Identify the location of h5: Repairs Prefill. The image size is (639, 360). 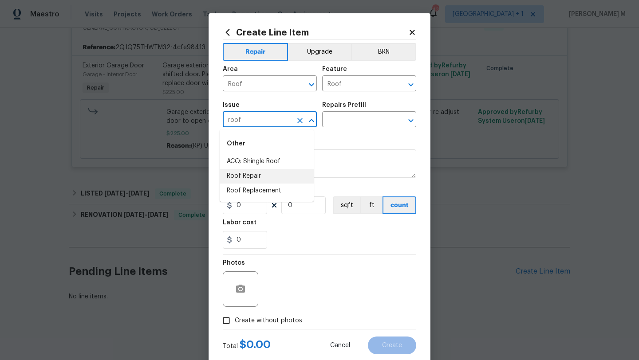
(344, 105).